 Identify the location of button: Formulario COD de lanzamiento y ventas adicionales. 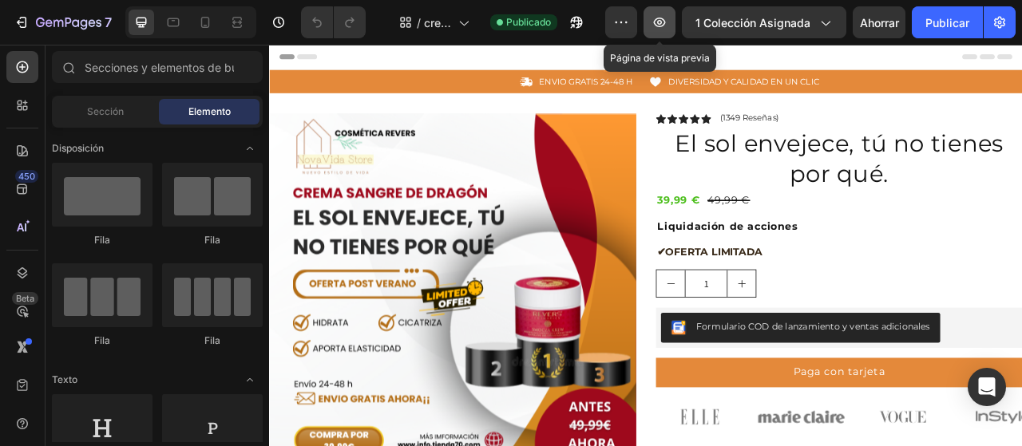
(675, 361).